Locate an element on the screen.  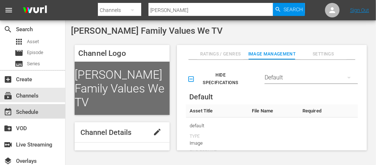
th: Required is located at coordinates (312, 111).